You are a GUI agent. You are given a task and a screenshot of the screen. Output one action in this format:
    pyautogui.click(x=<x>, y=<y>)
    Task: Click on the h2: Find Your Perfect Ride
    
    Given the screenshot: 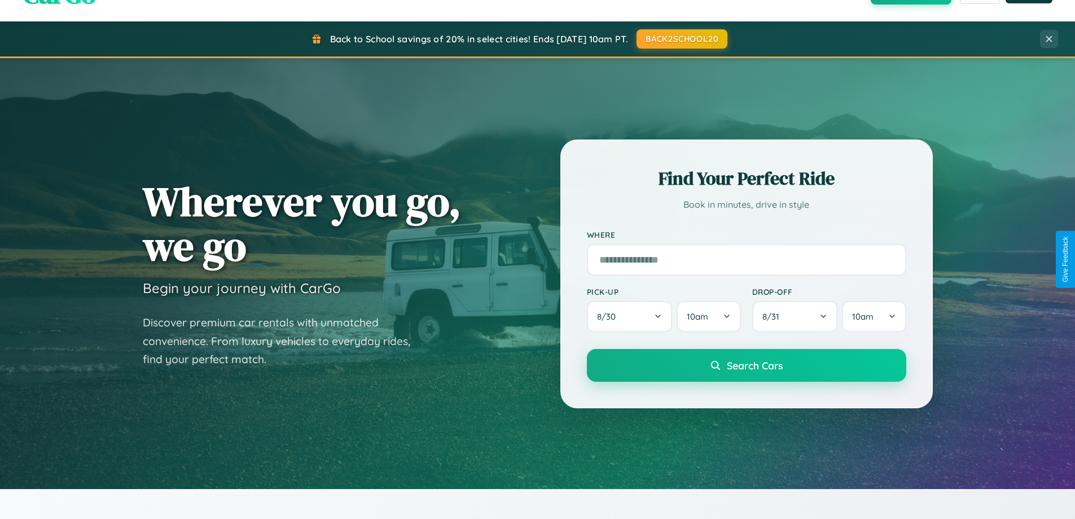 What is the action you would take?
    pyautogui.click(x=747, y=178)
    